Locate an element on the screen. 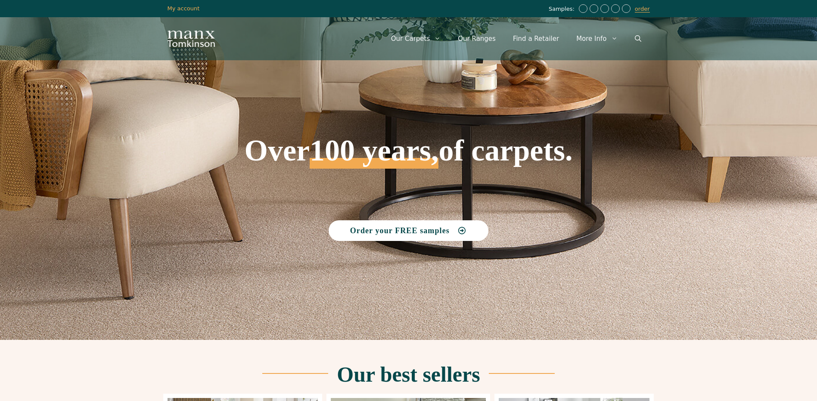 This screenshot has width=817, height=401. span: 100 years, is located at coordinates (374, 156).